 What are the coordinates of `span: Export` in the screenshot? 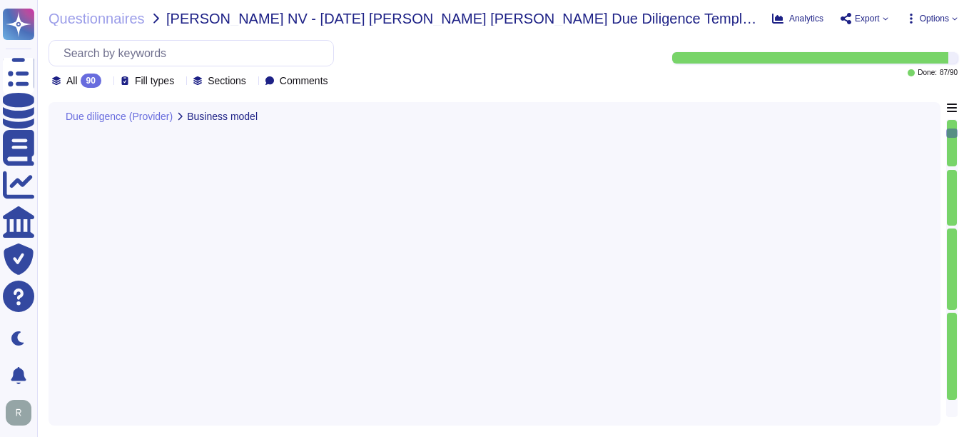 It's located at (867, 19).